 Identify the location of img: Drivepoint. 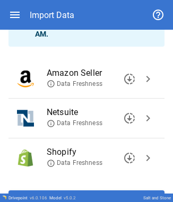
(4, 198).